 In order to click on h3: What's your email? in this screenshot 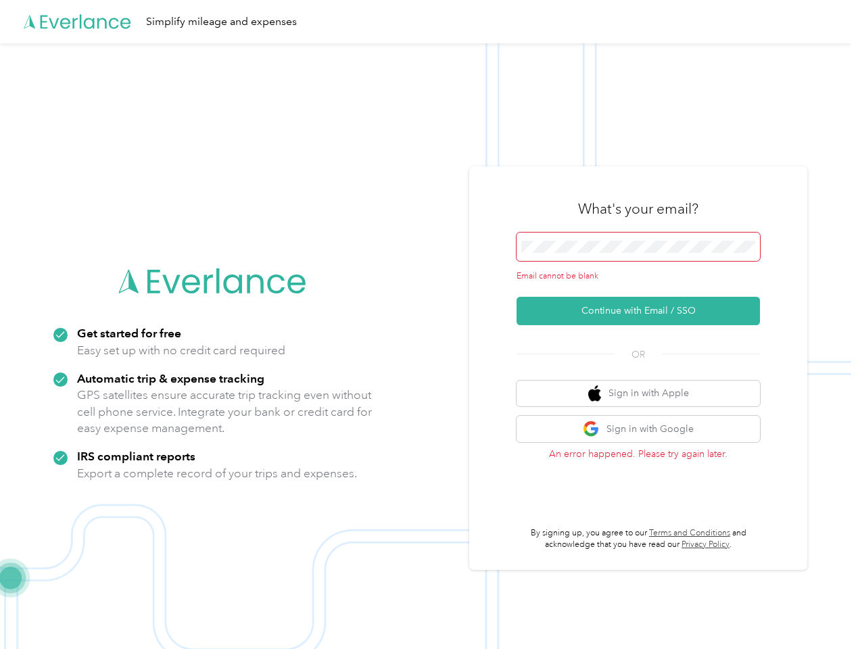, I will do `click(638, 209)`.